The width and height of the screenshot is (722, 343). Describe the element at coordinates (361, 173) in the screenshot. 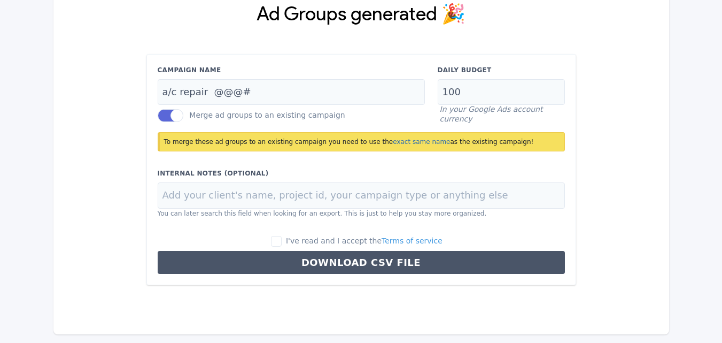

I see `label: Internal Notes (Optional)` at that location.